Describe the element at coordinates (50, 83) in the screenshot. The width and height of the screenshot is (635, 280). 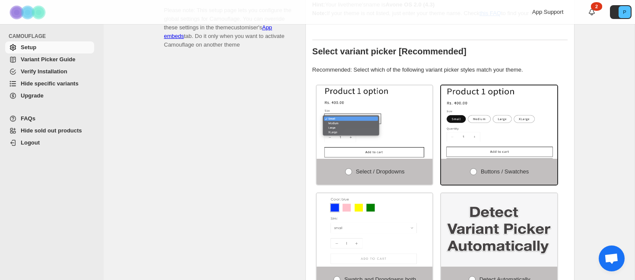
I see `span: Hide specific variants` at that location.